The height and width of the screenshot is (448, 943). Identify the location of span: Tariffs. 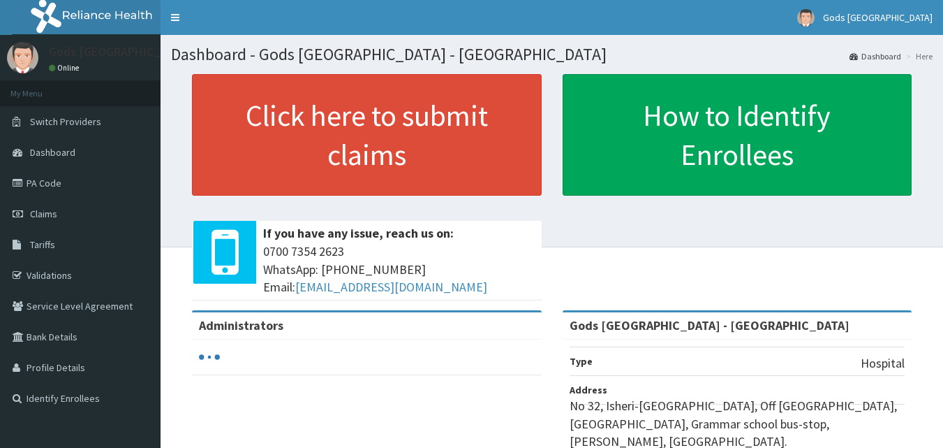
(43, 244).